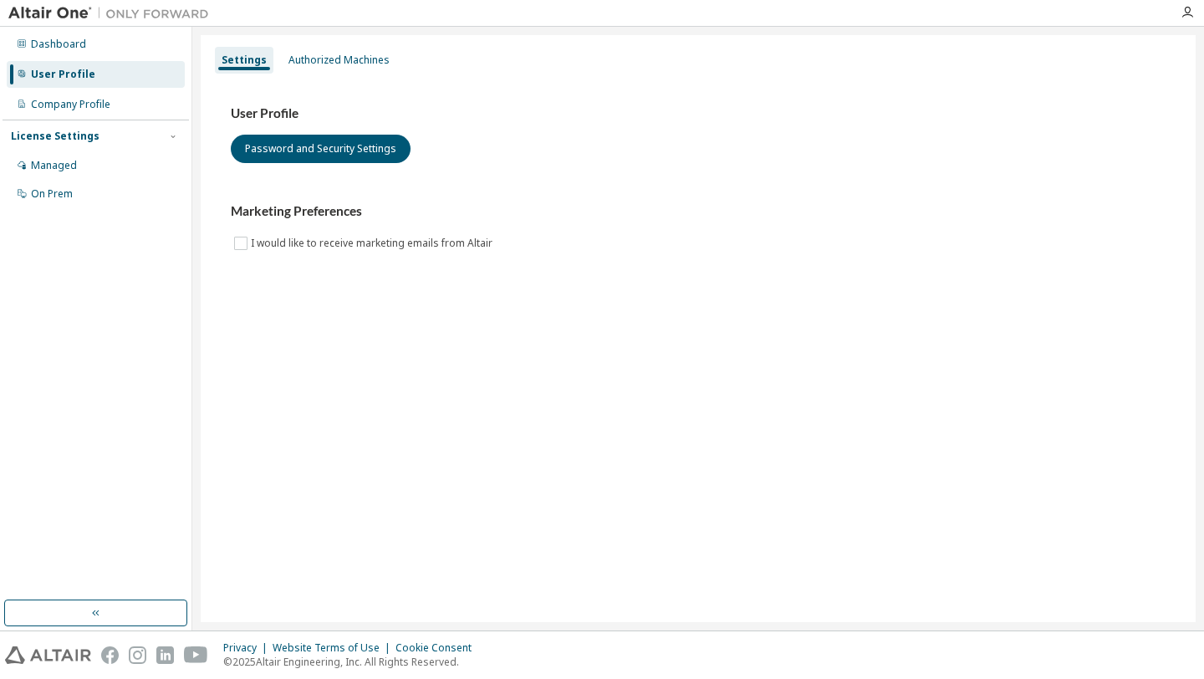 The image size is (1204, 679). Describe the element at coordinates (334, 648) in the screenshot. I see `div: Website Terms of Use` at that location.